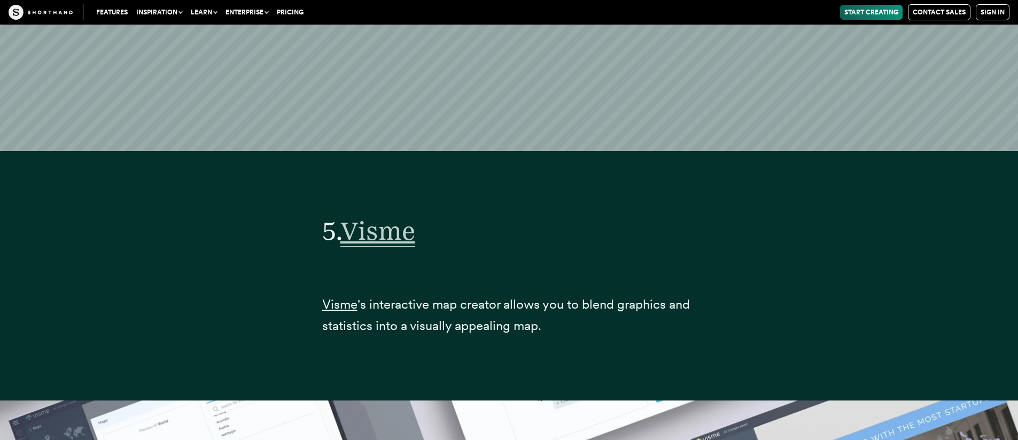 This screenshot has width=1018, height=440. What do you see at coordinates (939, 12) in the screenshot?
I see `a: Contact Sales` at bounding box center [939, 12].